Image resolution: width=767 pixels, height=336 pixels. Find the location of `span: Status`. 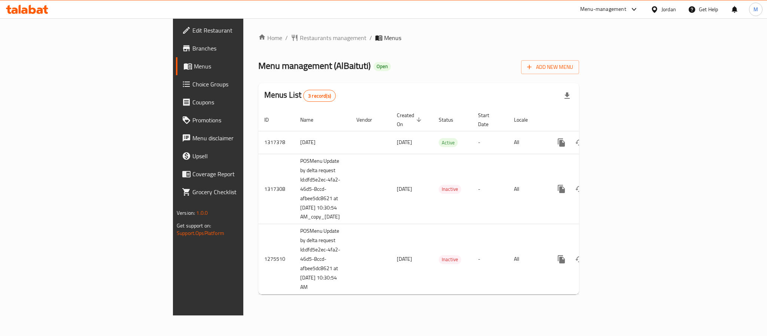

span: Status is located at coordinates (451, 120).